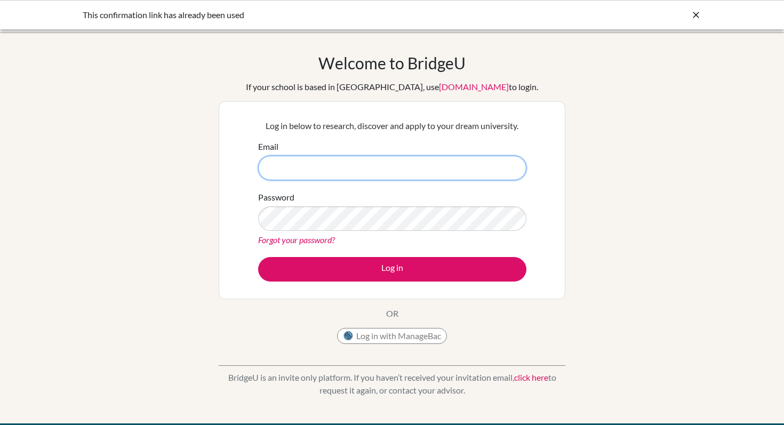 The image size is (784, 425). What do you see at coordinates (392, 126) in the screenshot?
I see `p: Log in below to research, discover and apply to your dream university.` at bounding box center [392, 126].